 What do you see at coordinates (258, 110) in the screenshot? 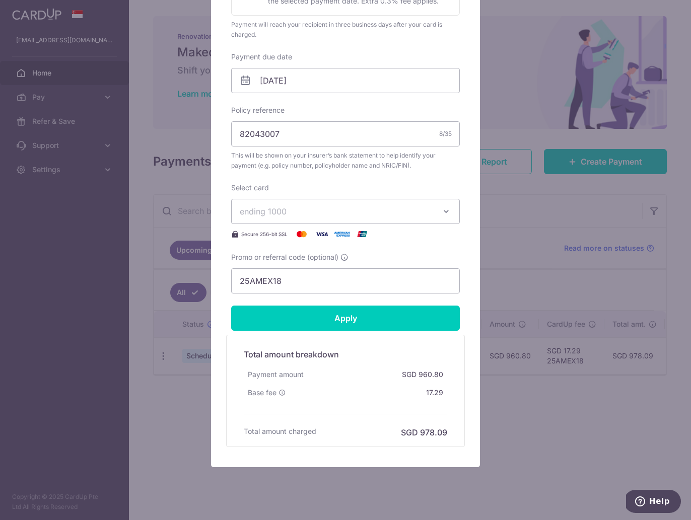
I see `label: Policy reference` at bounding box center [258, 110].